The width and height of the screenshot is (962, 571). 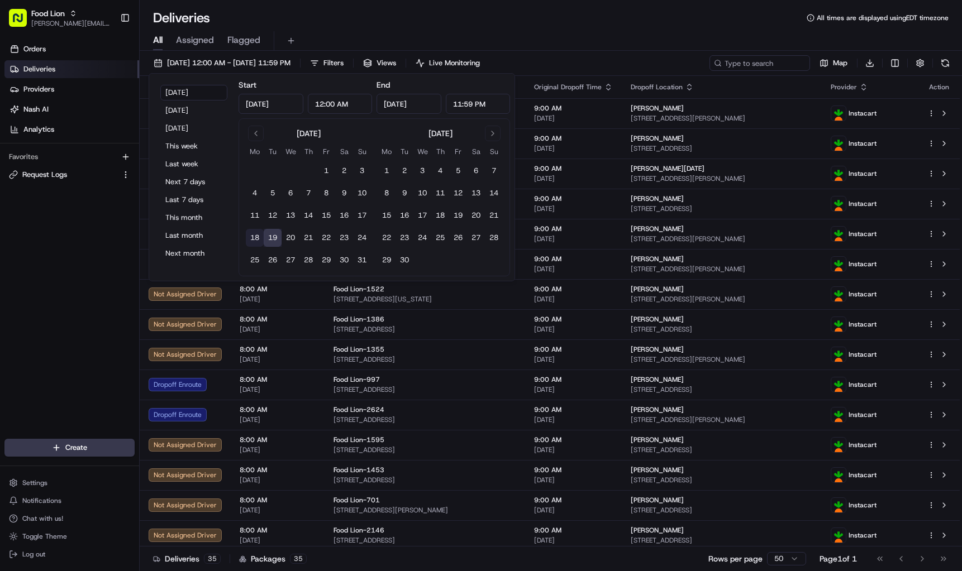 What do you see at coordinates (197, 117) in the screenshot?
I see `button: Start new chat` at bounding box center [197, 117].